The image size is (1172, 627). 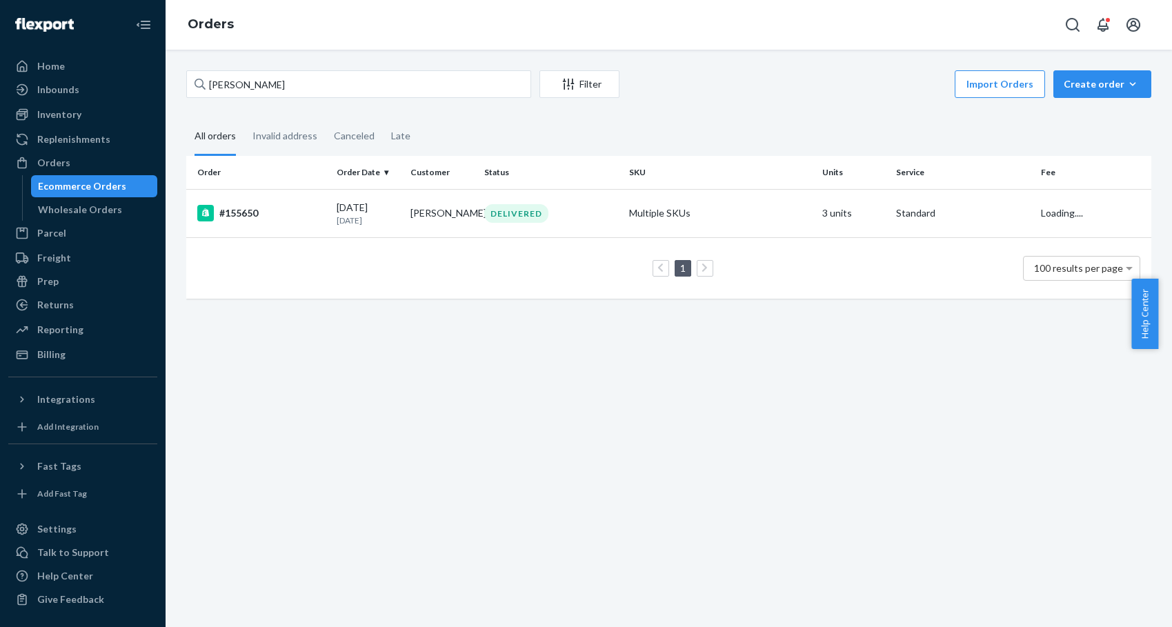 What do you see at coordinates (83, 553) in the screenshot?
I see `a: Talk to Support` at bounding box center [83, 553].